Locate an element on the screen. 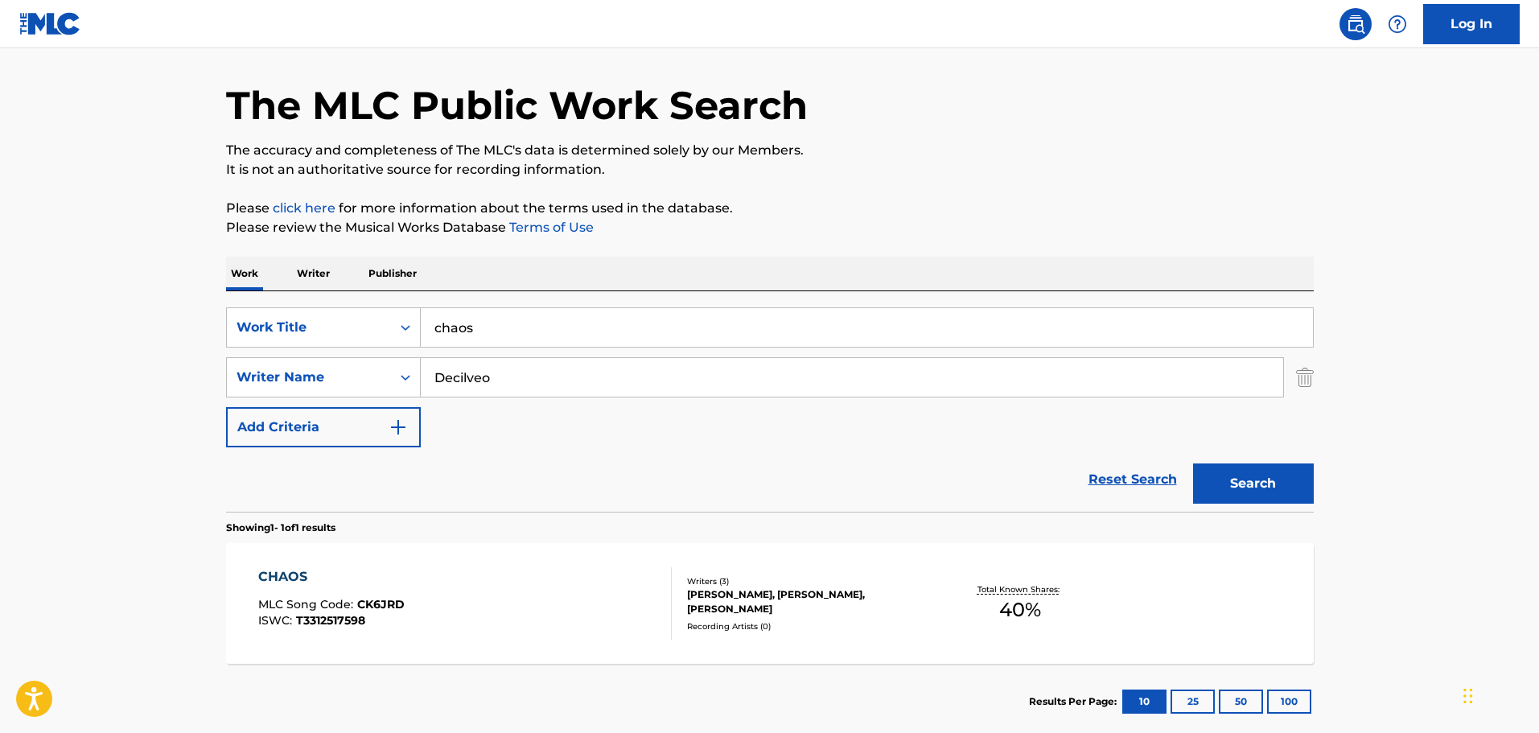  p: The accuracy and completeness of The MLC's data is determined solely by our Members. is located at coordinates (770, 150).